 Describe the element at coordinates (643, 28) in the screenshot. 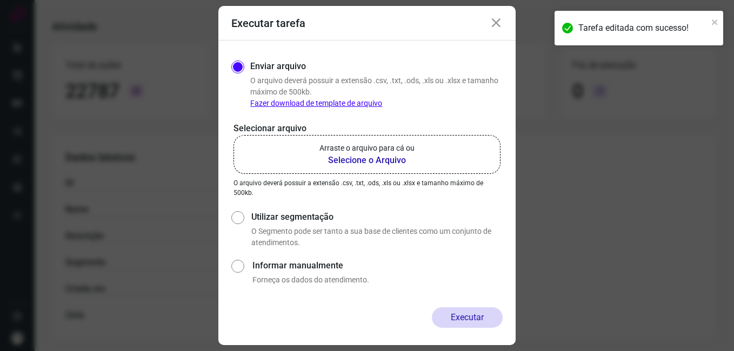

I see `div: Tarefa editada com sucesso!` at that location.